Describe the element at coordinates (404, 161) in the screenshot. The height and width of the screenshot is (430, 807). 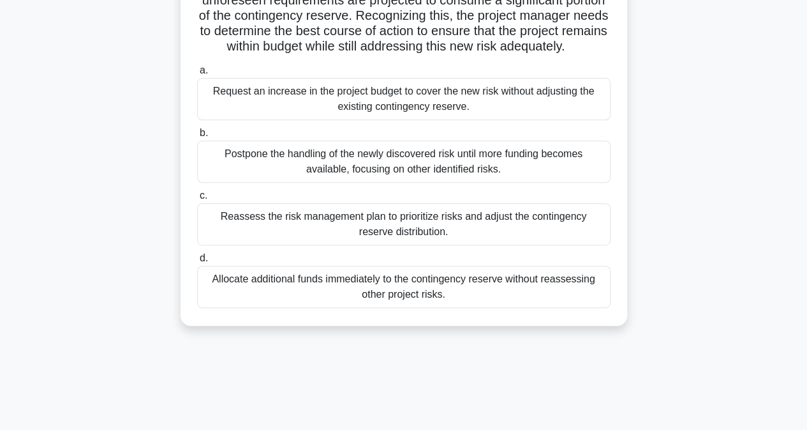
I see `div: Postpone the handling of the newly discovered risk until more funding becomes available, focusing...` at that location.